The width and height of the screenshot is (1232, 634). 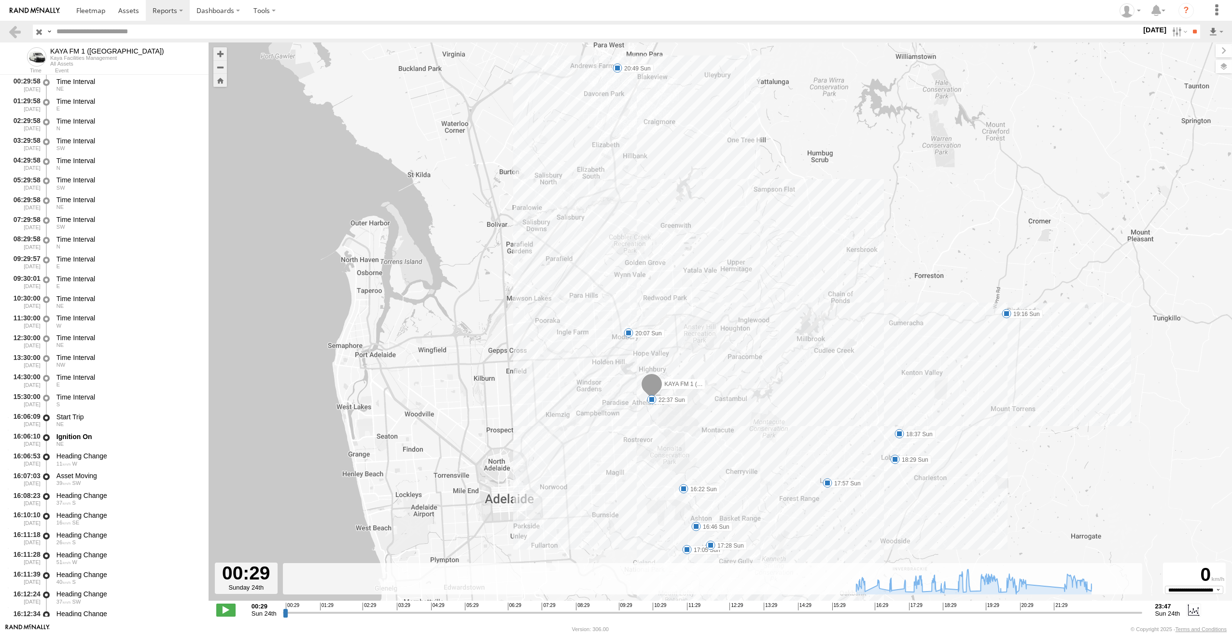 What do you see at coordinates (64, 483) in the screenshot?
I see `span: 39` at bounding box center [64, 483].